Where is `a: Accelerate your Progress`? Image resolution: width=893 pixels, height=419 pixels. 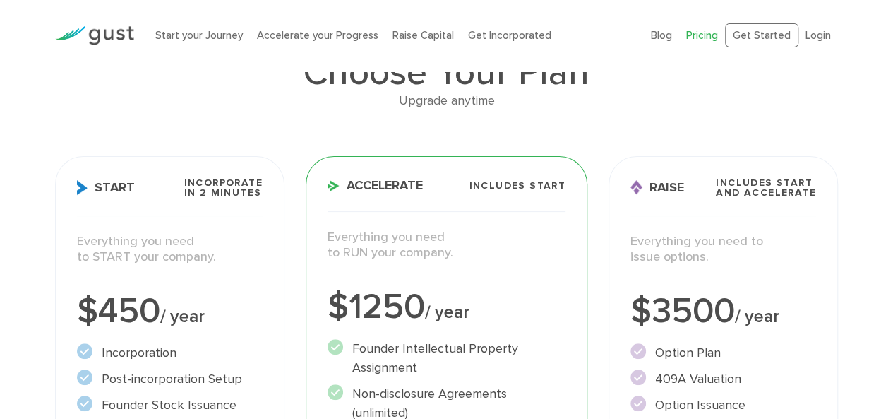 a: Accelerate your Progress is located at coordinates (318, 35).